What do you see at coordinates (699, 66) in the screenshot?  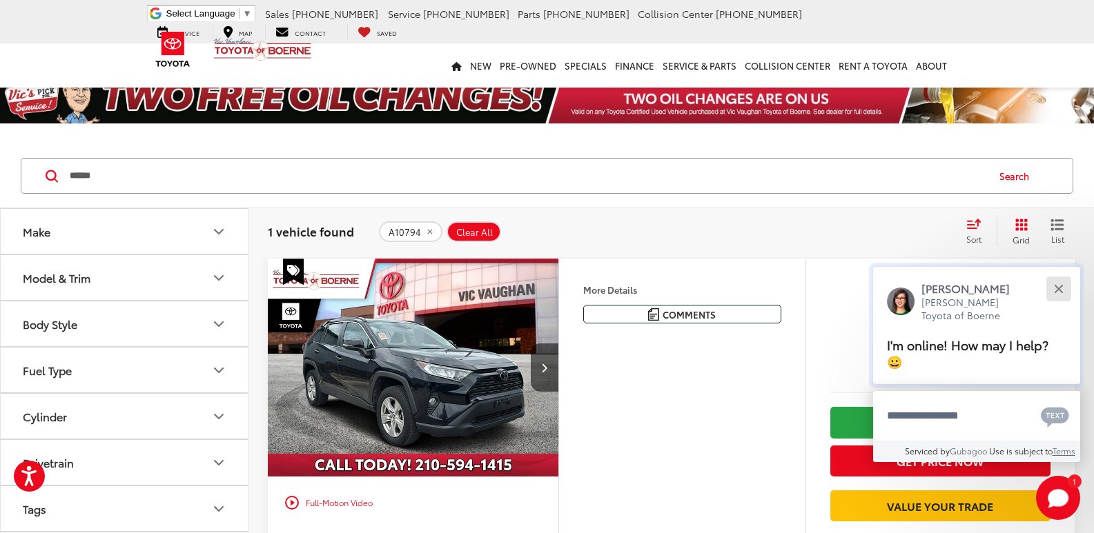 I see `a: Service & Parts: Opens in a new tab` at bounding box center [699, 66].